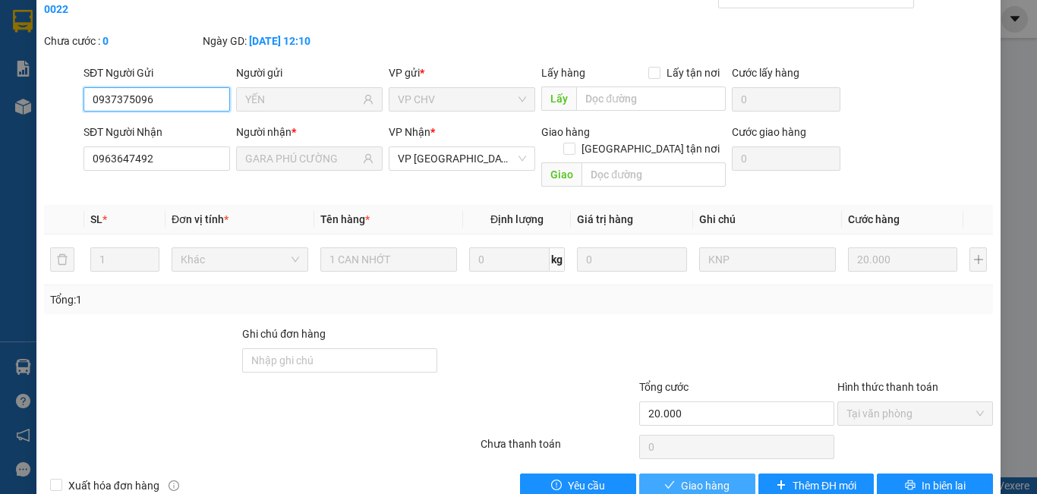 The height and width of the screenshot is (494, 1037). What do you see at coordinates (302, 159) in the screenshot?
I see `input: Tên người nhận` at bounding box center [302, 159].